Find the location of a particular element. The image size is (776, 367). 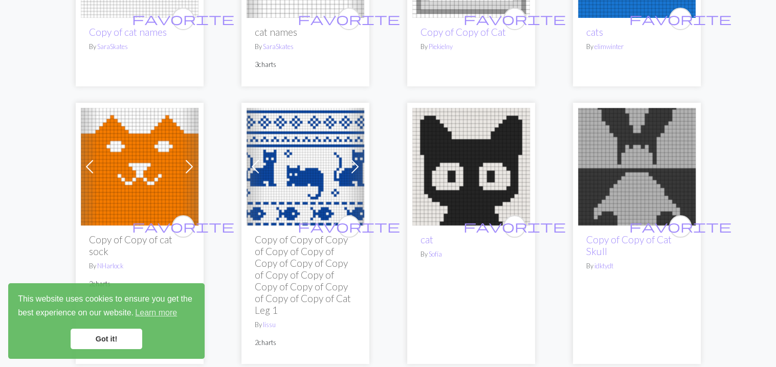

a: cat sock is located at coordinates (140, 165).